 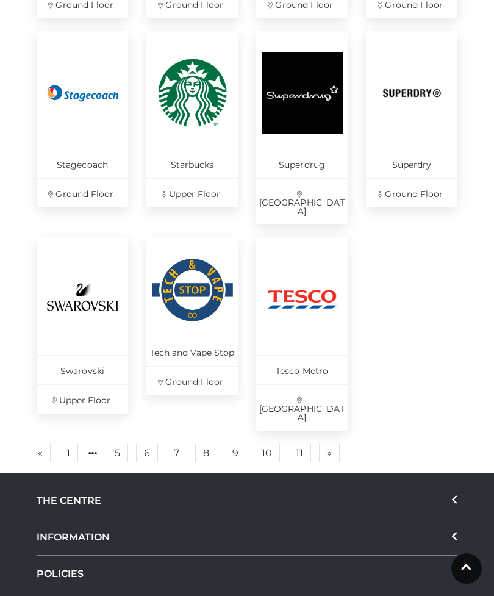 What do you see at coordinates (147, 453) in the screenshot?
I see `a: 6` at bounding box center [147, 453].